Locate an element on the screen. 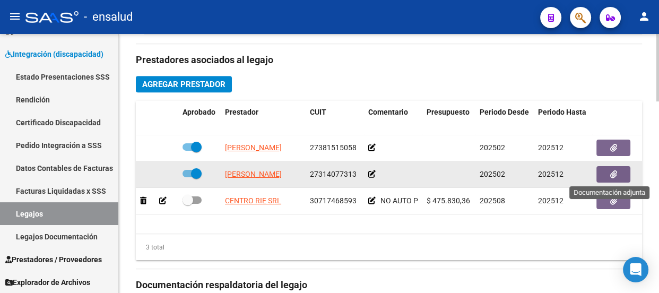 The image size is (659, 293). div: 3 total is located at coordinates (150, 247).